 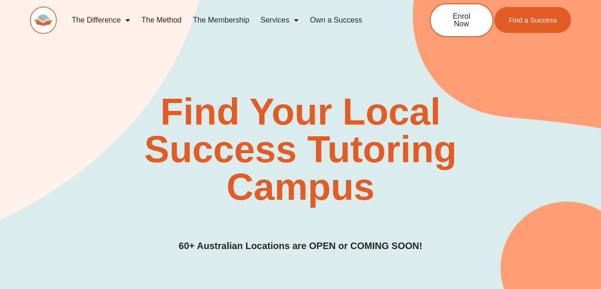 I want to click on a: Own a Success, so click(x=336, y=20).